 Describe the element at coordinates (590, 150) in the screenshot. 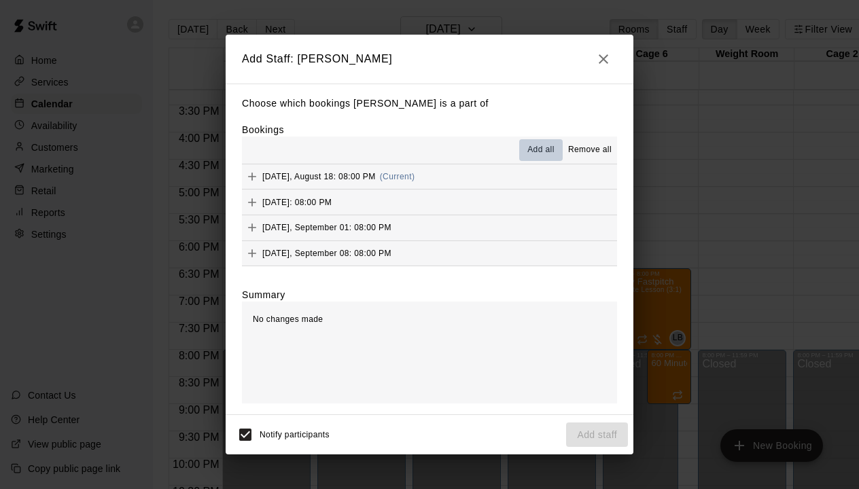

I see `button: Remove all` at that location.